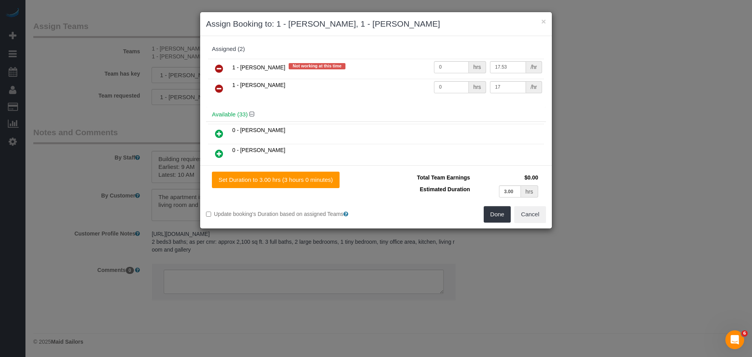 The image size is (752, 357). Describe the element at coordinates (376, 114) in the screenshot. I see `h4: Available (33)` at that location.